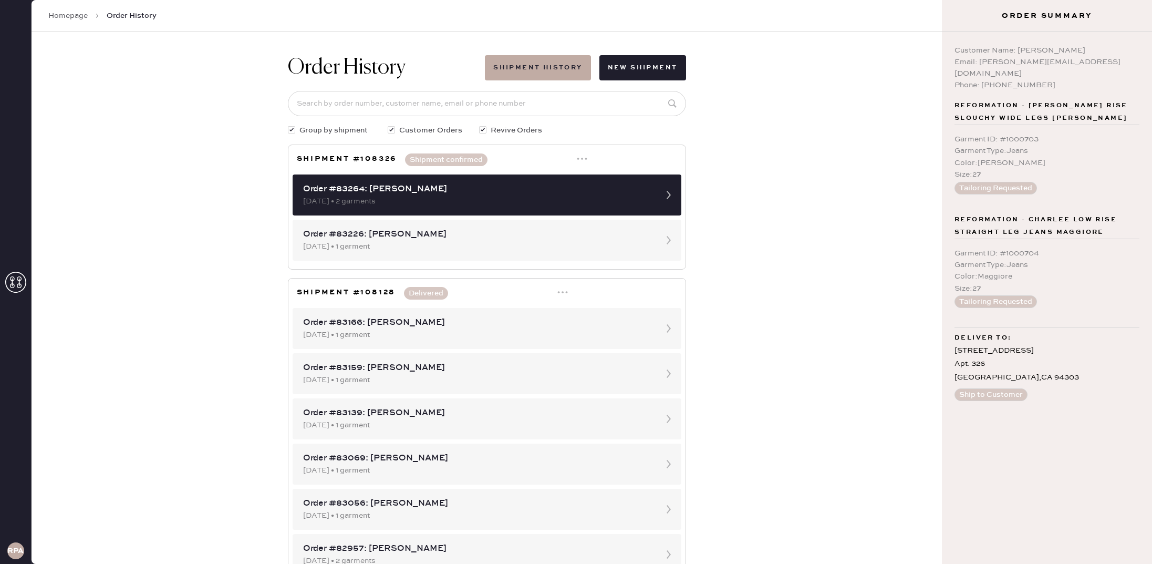 The width and height of the screenshot is (1152, 564). I want to click on span: Group by shipment, so click(334, 130).